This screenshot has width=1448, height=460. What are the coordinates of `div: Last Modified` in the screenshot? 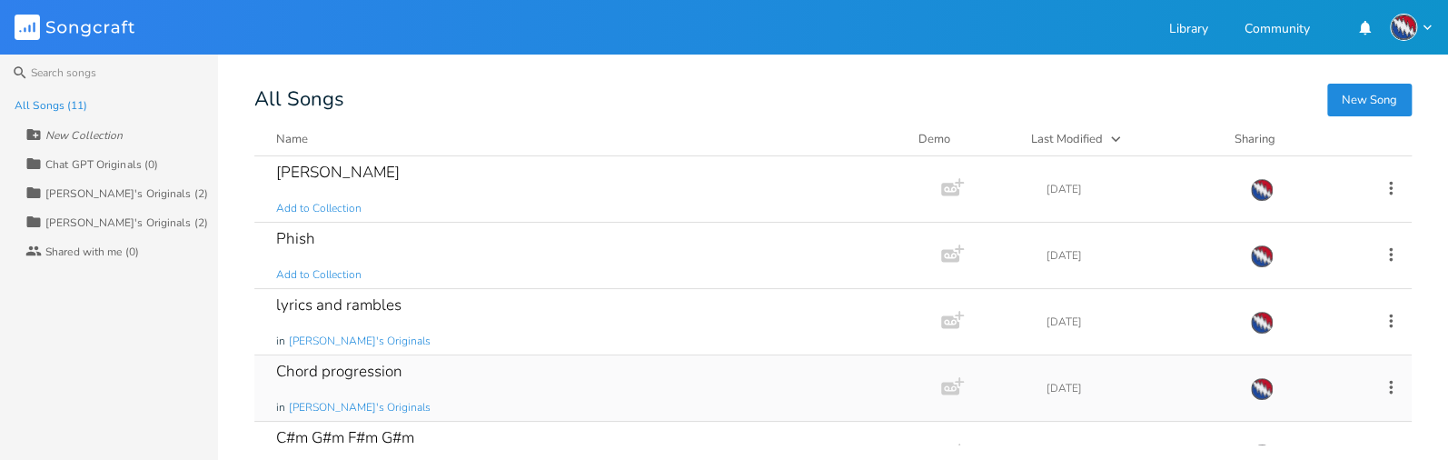 It's located at (1067, 139).